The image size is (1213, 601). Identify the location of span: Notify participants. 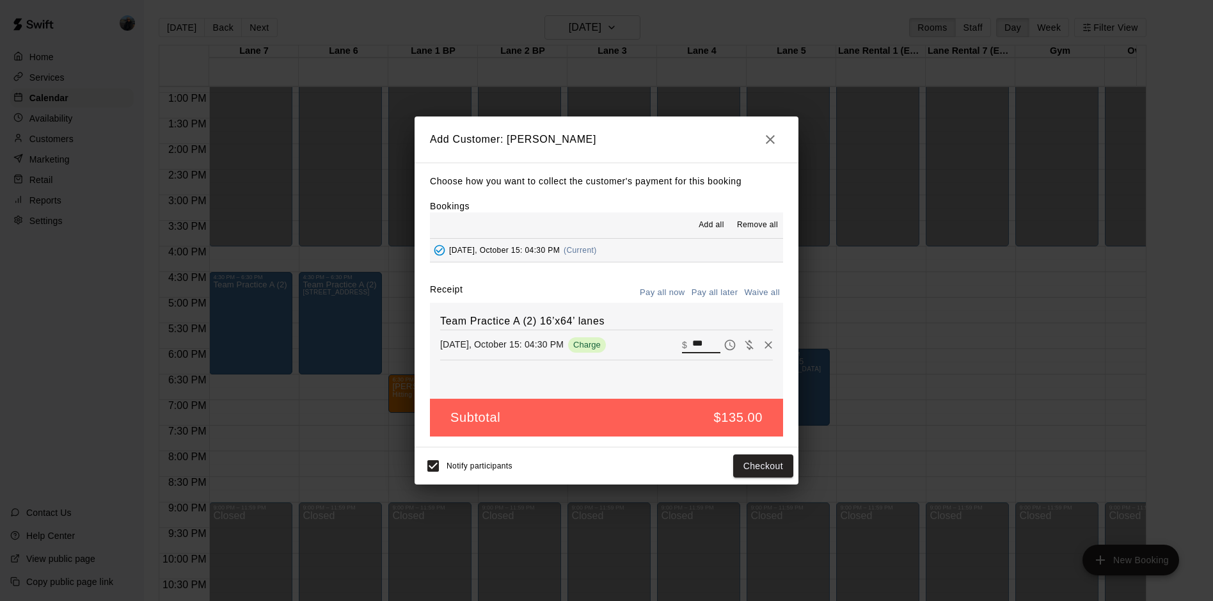
(479, 466).